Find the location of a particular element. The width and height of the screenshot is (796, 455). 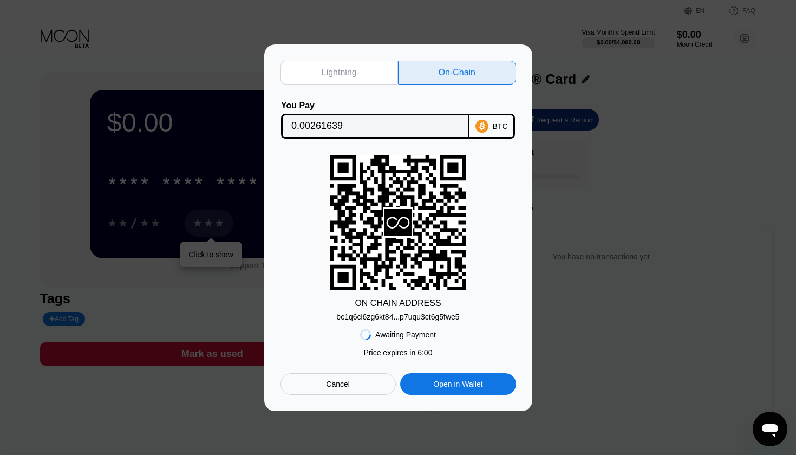

div: ON CHAIN ADDRESS is located at coordinates (398, 303).